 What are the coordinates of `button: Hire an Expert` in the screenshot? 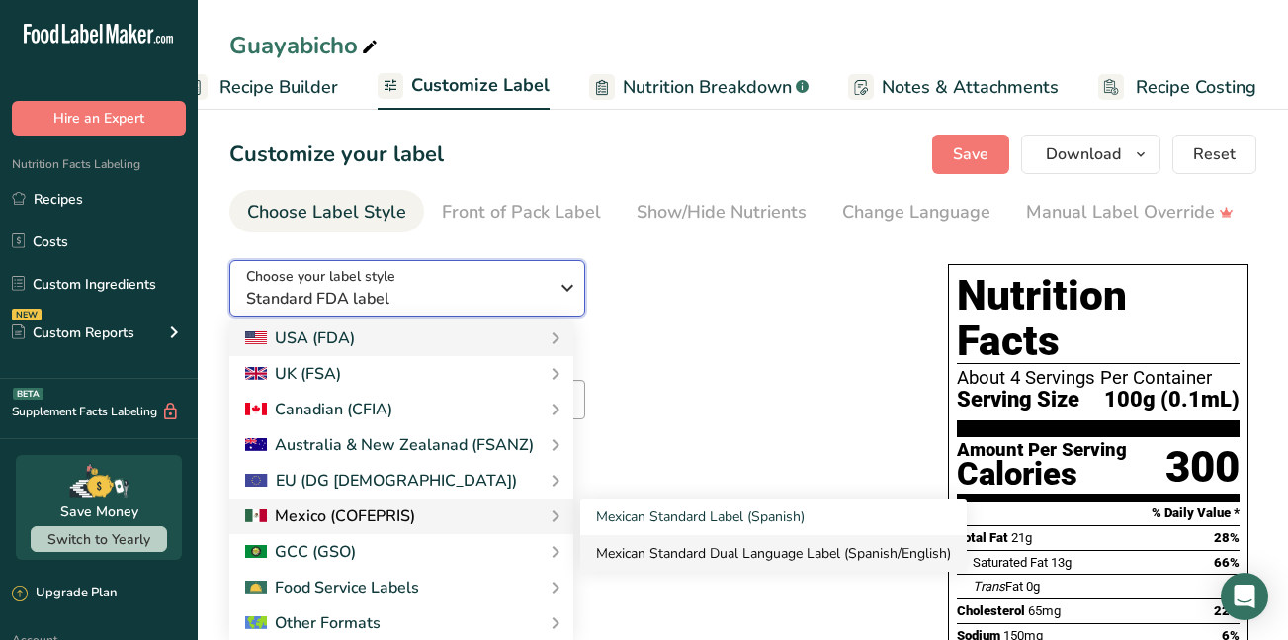 It's located at (99, 118).